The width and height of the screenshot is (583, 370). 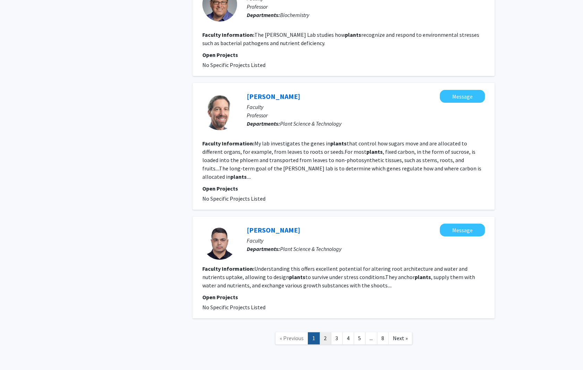 What do you see at coordinates (383, 338) in the screenshot?
I see `a: 8` at bounding box center [383, 338].